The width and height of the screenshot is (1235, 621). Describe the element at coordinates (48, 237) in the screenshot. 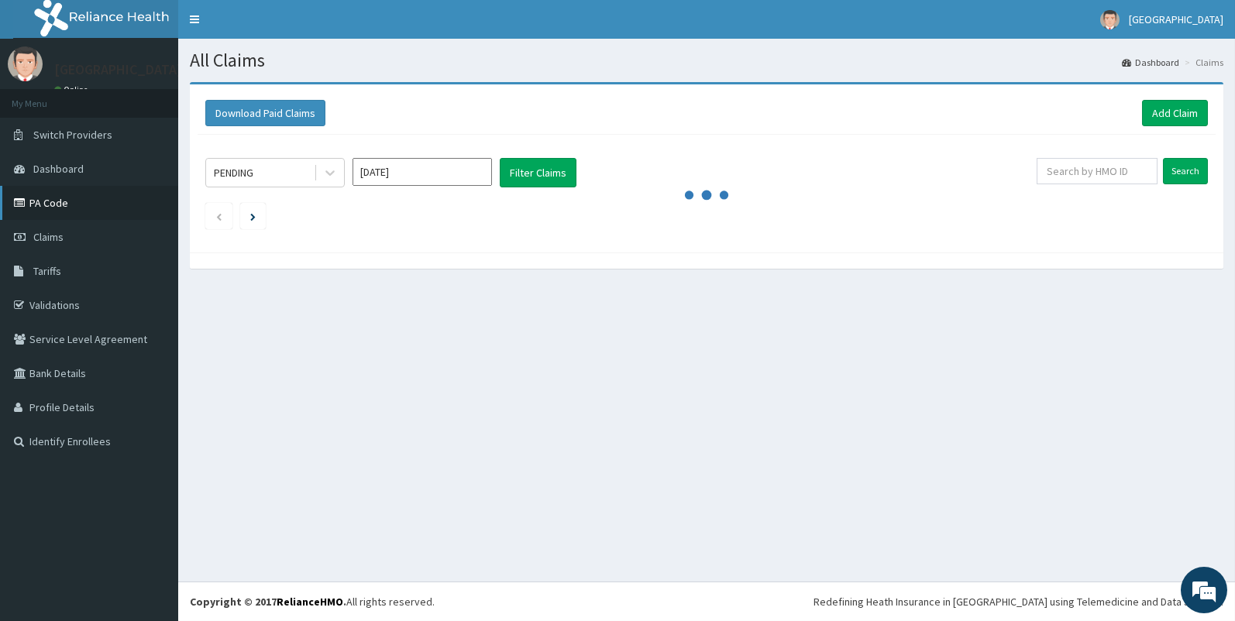

I see `span: Claims` at that location.